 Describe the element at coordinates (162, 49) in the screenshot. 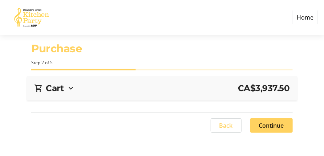

I see `h1: Purchase` at that location.